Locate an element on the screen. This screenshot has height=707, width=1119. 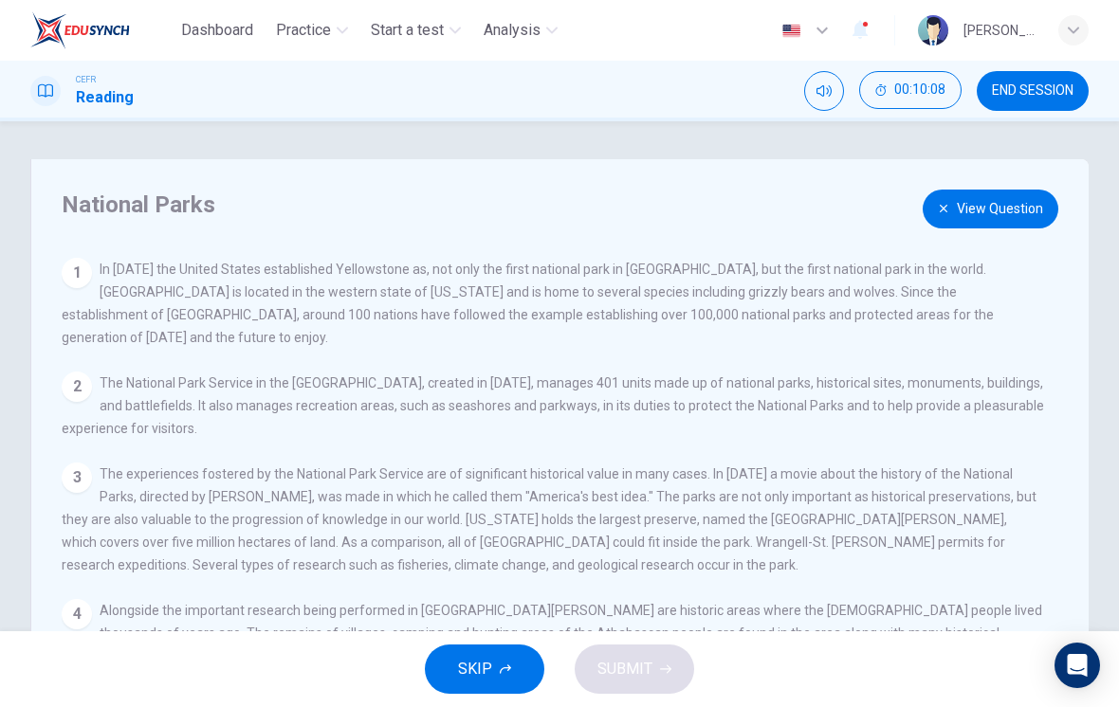
span: The experiences fostered by the National Park Service are of significant historical value in many... is located at coordinates (549, 520).